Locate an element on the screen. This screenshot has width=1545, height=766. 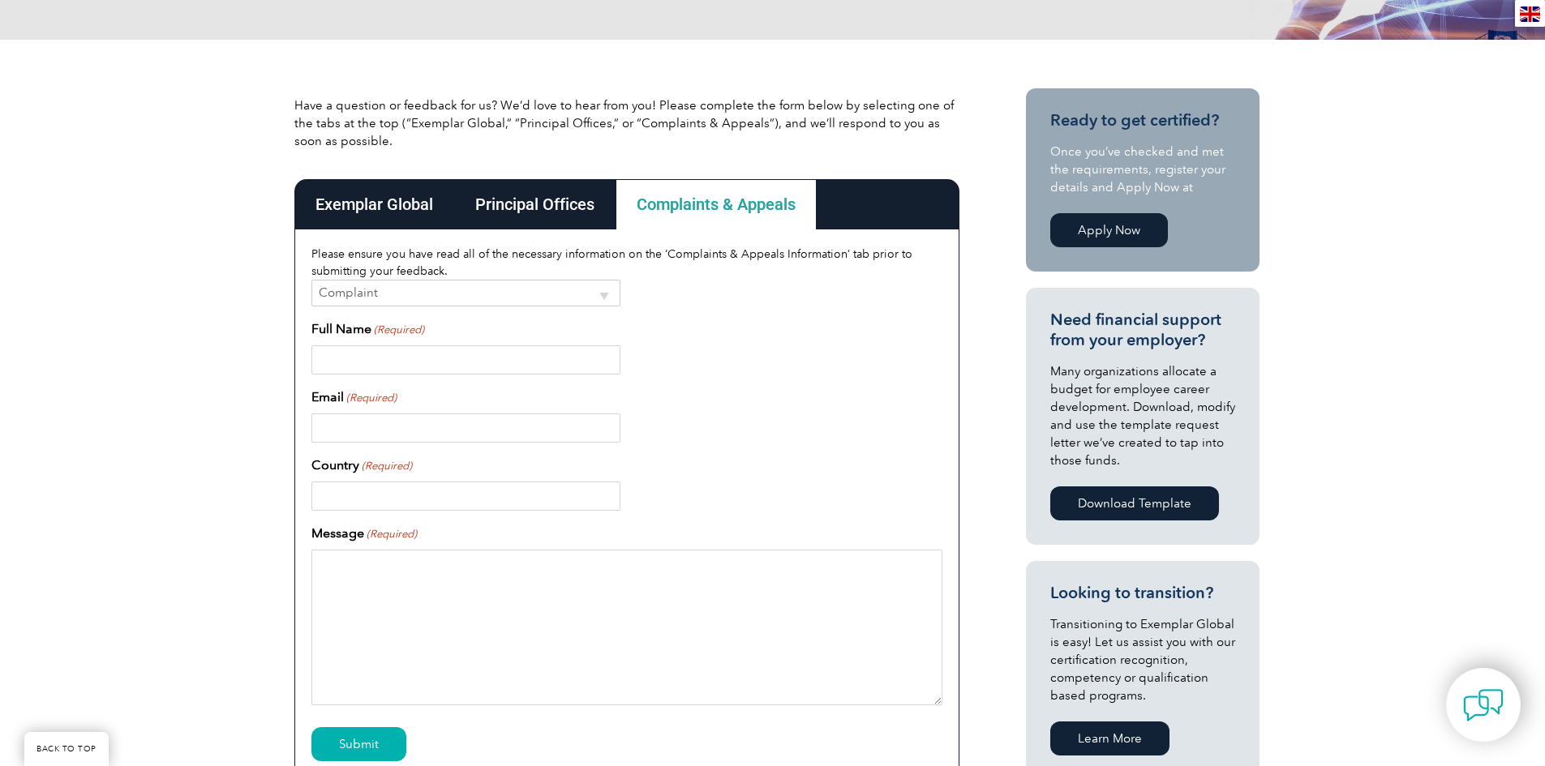
p: Many organizations allocate a budget for employee career development. Download, modify and use th... is located at coordinates (1143, 416).